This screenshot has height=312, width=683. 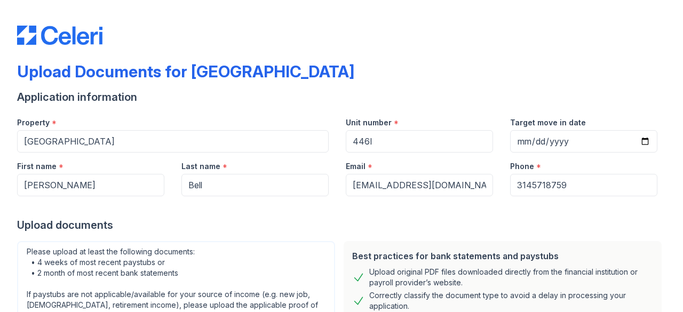 What do you see at coordinates (369, 123) in the screenshot?
I see `label: Unit number` at bounding box center [369, 123].